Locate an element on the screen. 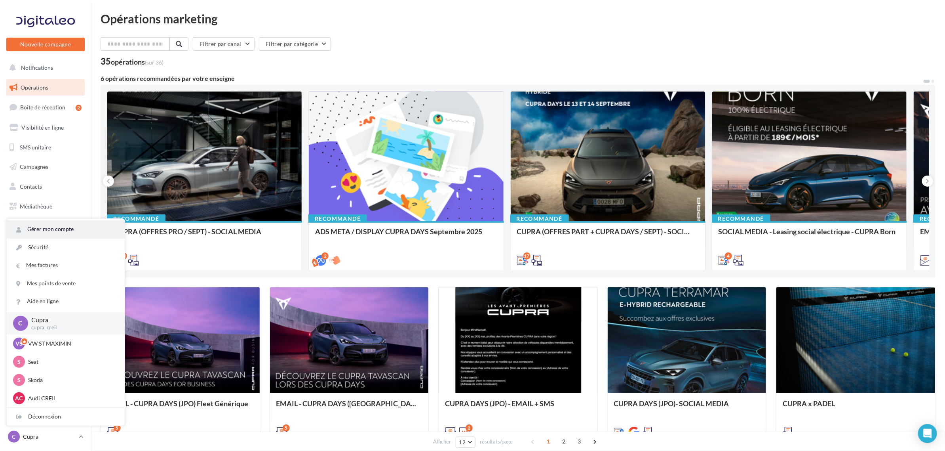 Image resolution: width=945 pixels, height=451 pixels. span: 2 is located at coordinates (564, 441).